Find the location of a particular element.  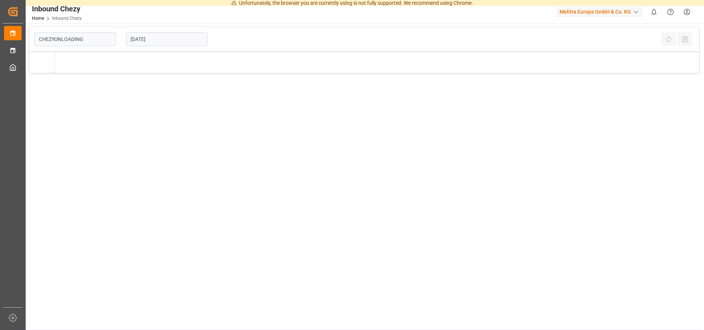

div: Melitta Europa GmbH & Co. KG is located at coordinates (600, 12).